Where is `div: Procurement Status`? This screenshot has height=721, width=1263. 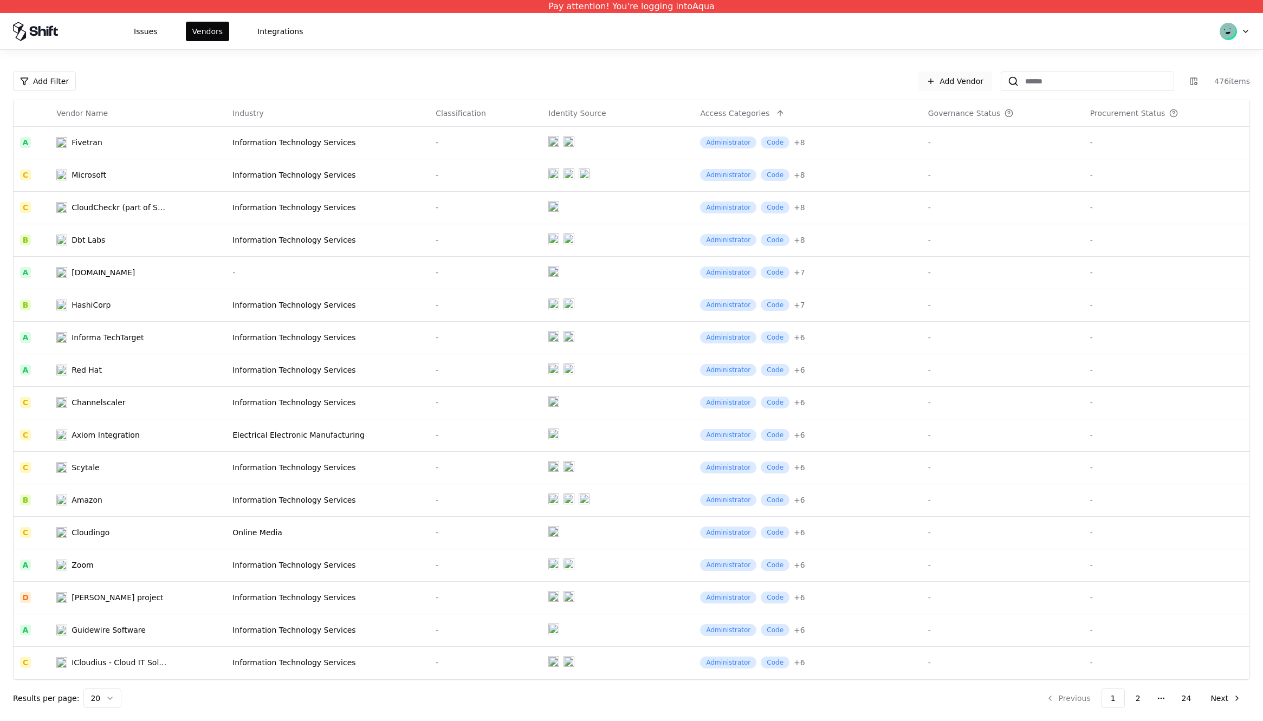
div: Procurement Status is located at coordinates (1127, 113).